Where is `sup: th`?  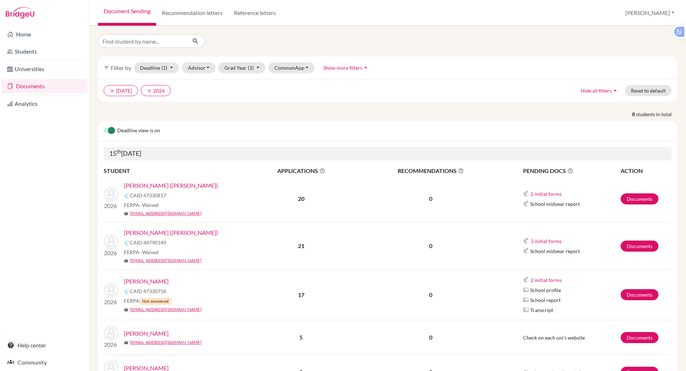 sup: th is located at coordinates (119, 151).